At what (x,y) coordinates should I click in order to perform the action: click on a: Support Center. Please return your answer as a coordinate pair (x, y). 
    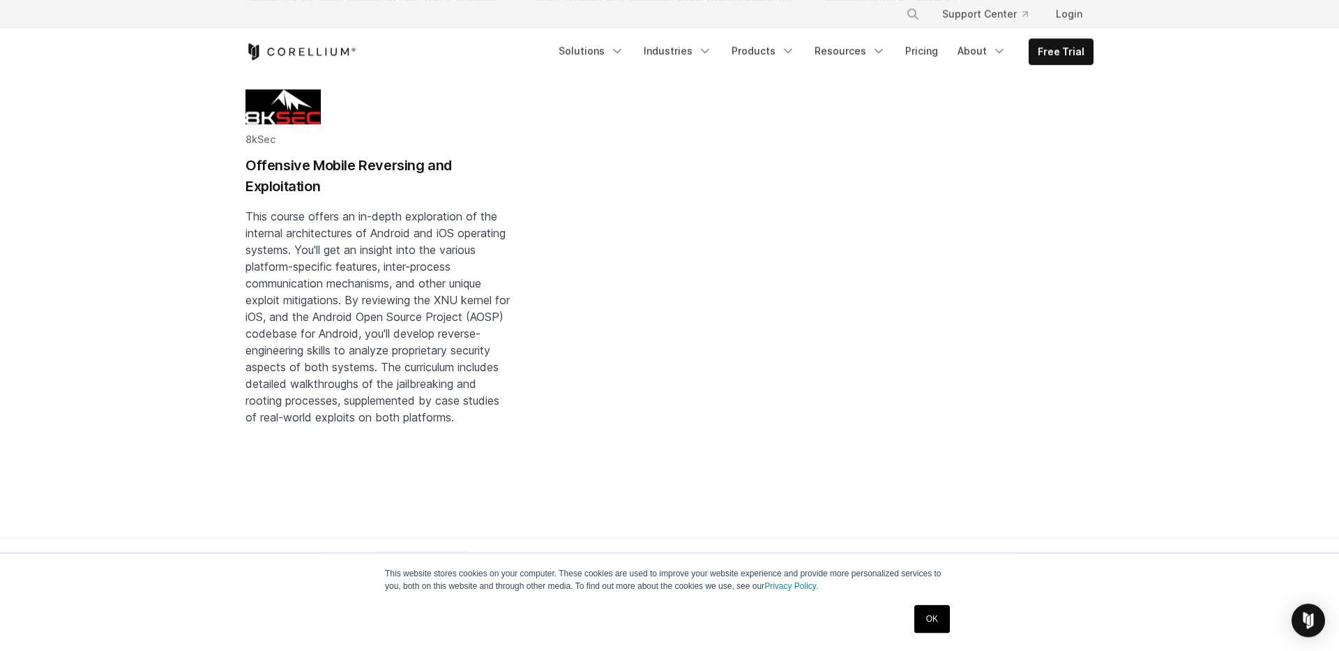
    Looking at the image, I should click on (984, 14).